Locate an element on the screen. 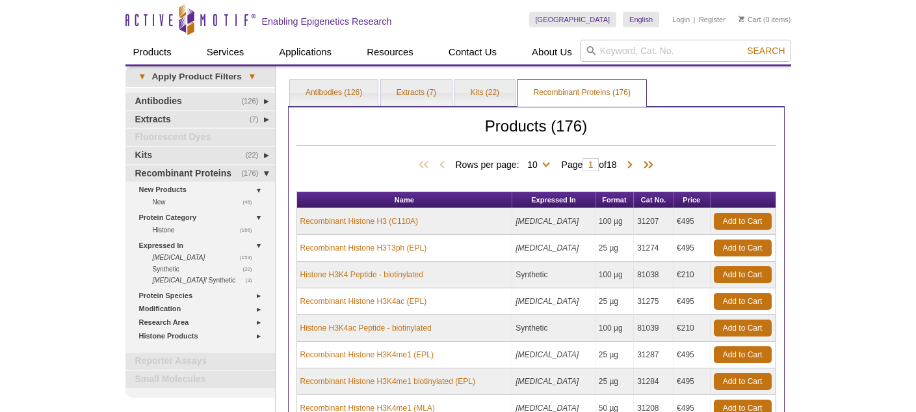  td: 31284 is located at coordinates (654, 381).